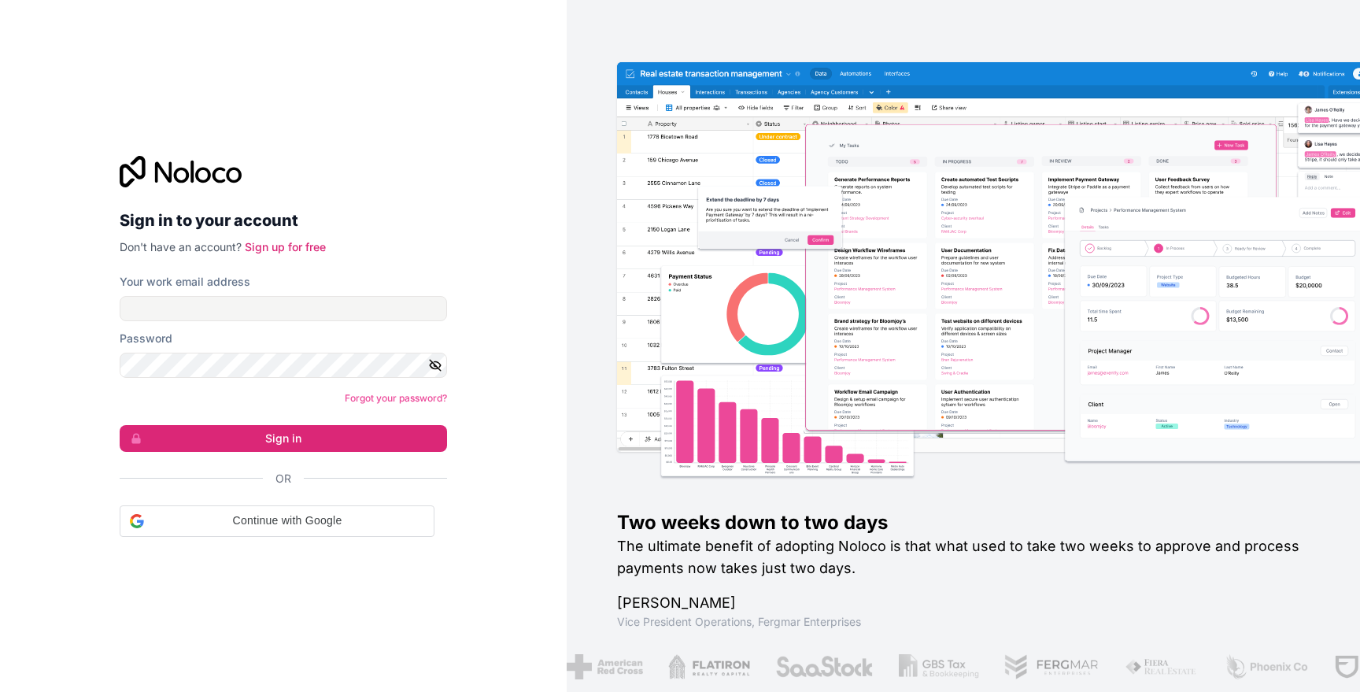 The width and height of the screenshot is (1360, 692). Describe the element at coordinates (963, 557) in the screenshot. I see `h2: The ultimate benefit of adopting Noloco is that what used to take two weeks to approve and proces...` at that location.